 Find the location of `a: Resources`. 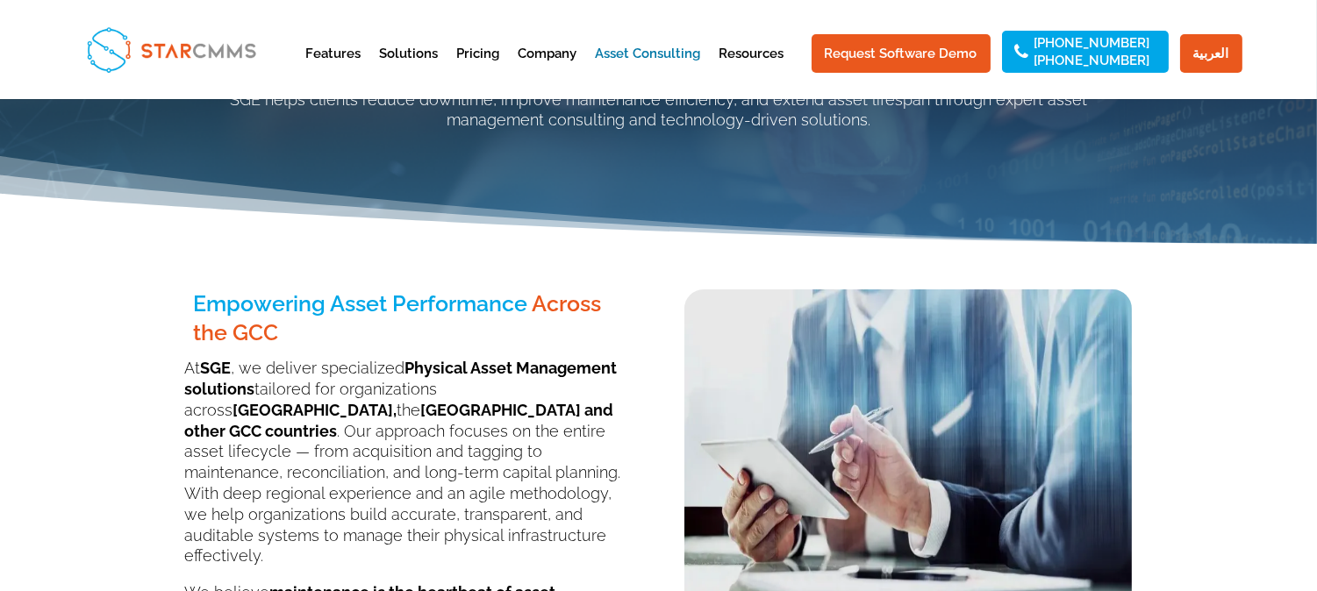

a: Resources is located at coordinates (752, 68).